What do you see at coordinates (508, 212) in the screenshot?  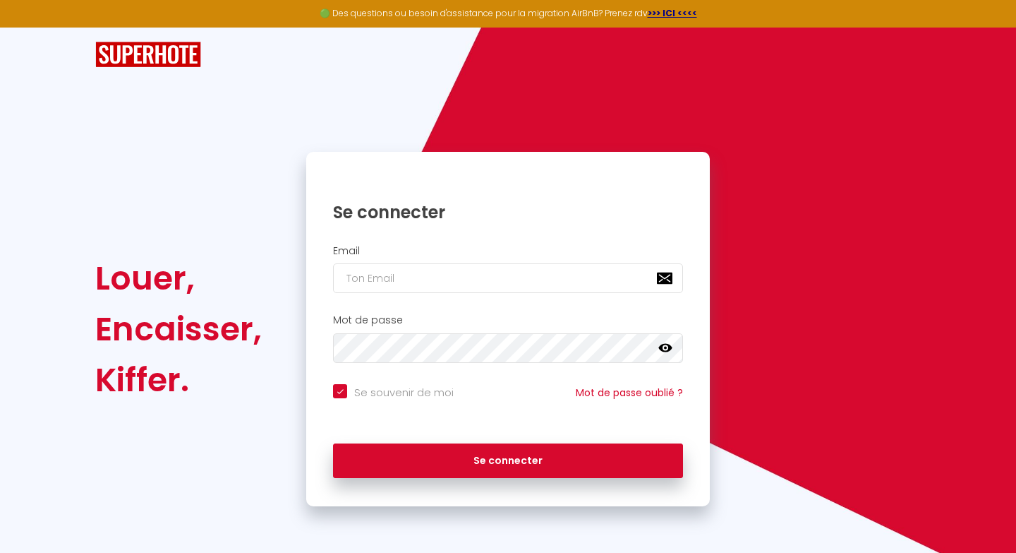 I see `h1: Se connecter` at bounding box center [508, 212].